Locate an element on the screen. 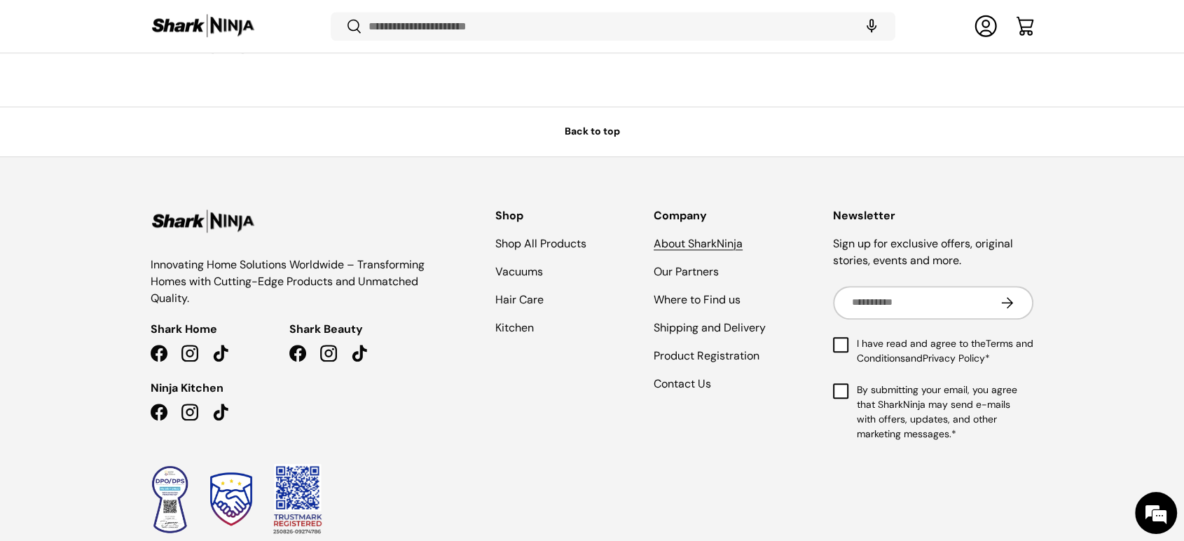  a: Hair Care is located at coordinates (519, 299).